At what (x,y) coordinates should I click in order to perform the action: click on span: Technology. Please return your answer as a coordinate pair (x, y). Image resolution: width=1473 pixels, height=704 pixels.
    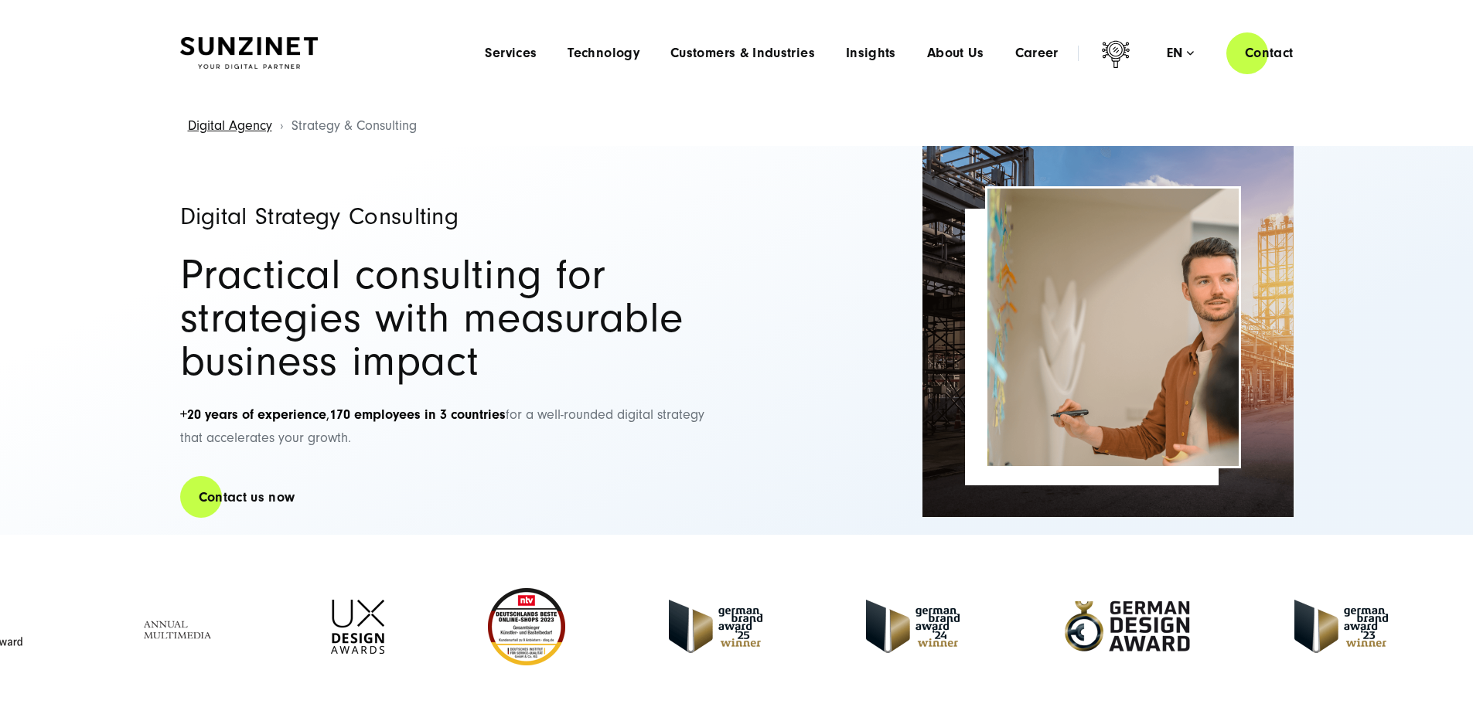
    Looking at the image, I should click on (603, 53).